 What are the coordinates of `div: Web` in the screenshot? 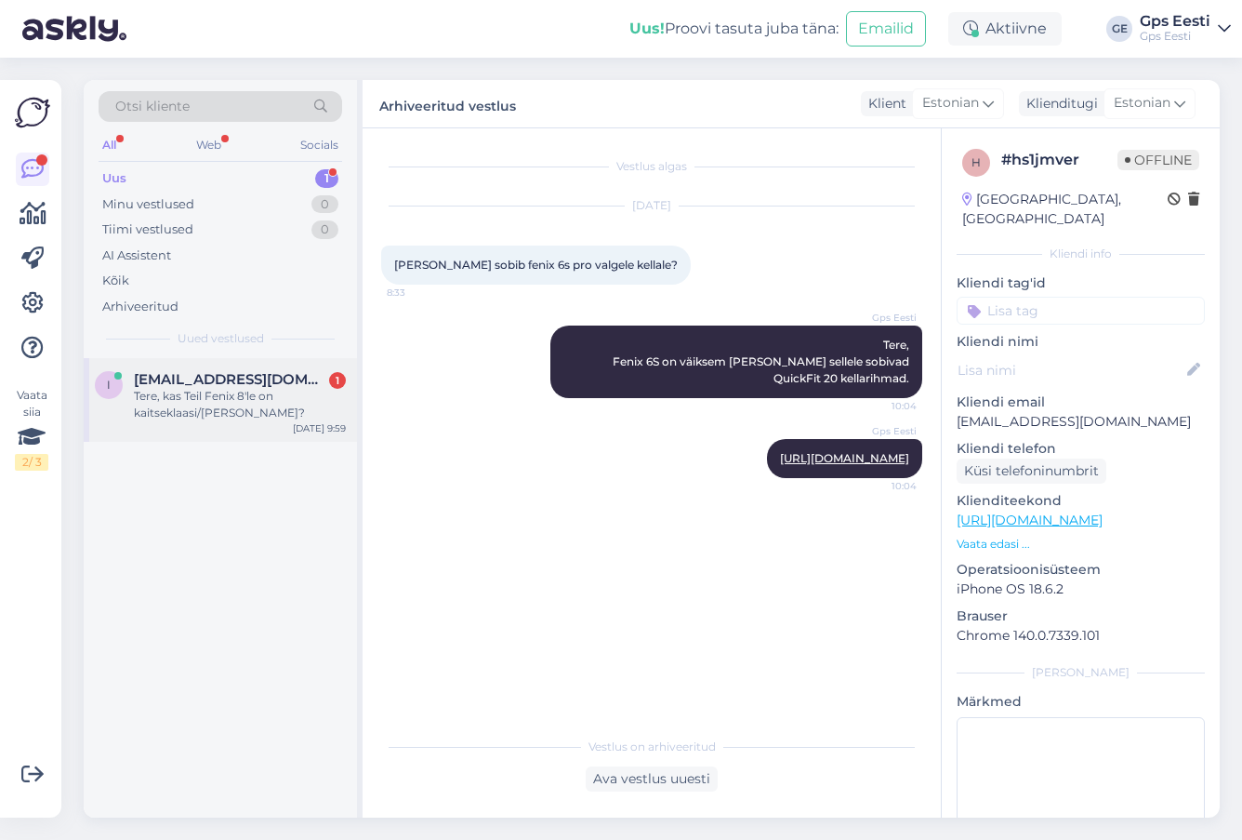 It's located at (208, 145).